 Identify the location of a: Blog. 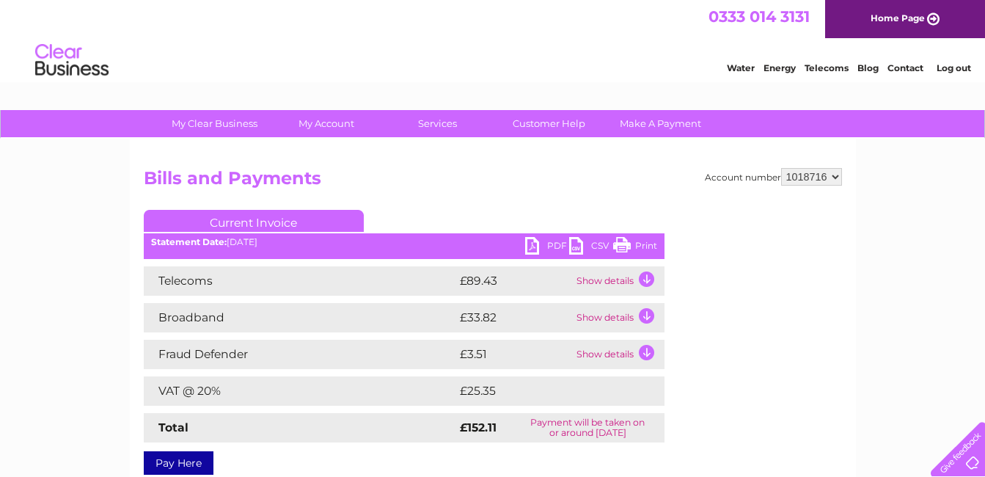
(868, 67).